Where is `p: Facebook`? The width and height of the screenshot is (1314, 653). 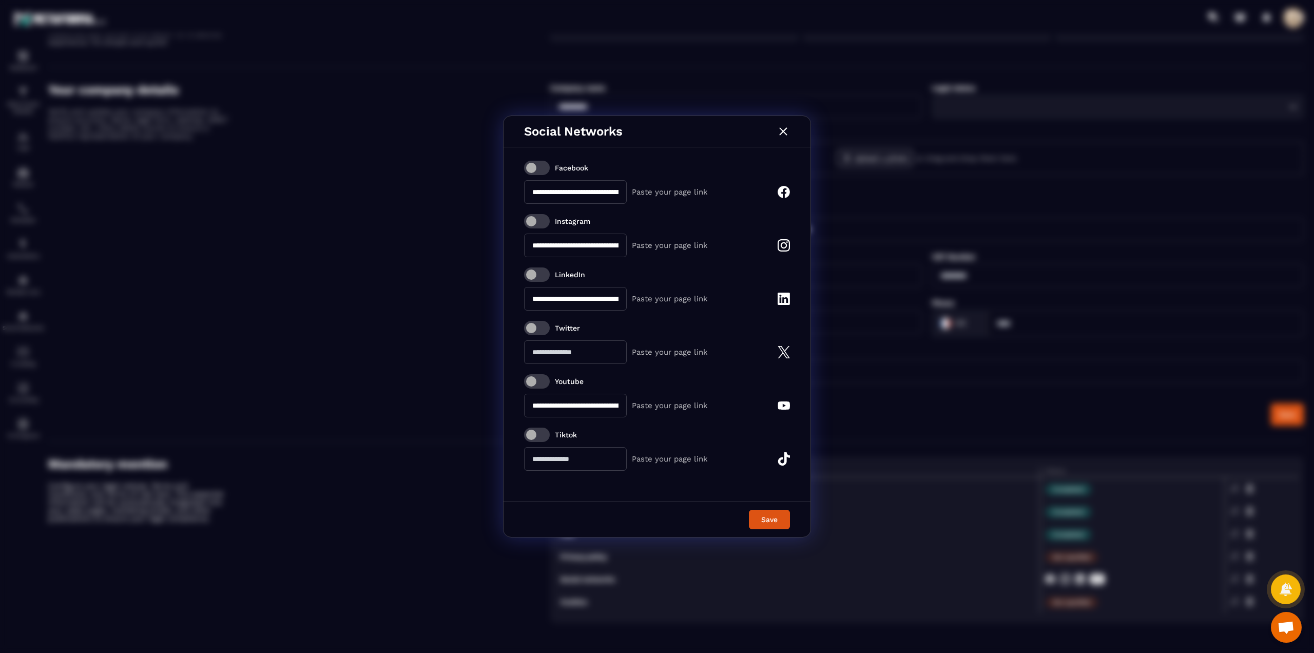
p: Facebook is located at coordinates (571, 168).